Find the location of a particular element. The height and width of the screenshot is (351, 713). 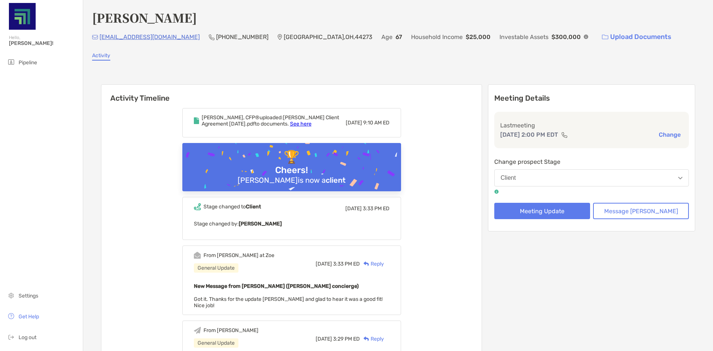

img: button icon is located at coordinates (605, 37).